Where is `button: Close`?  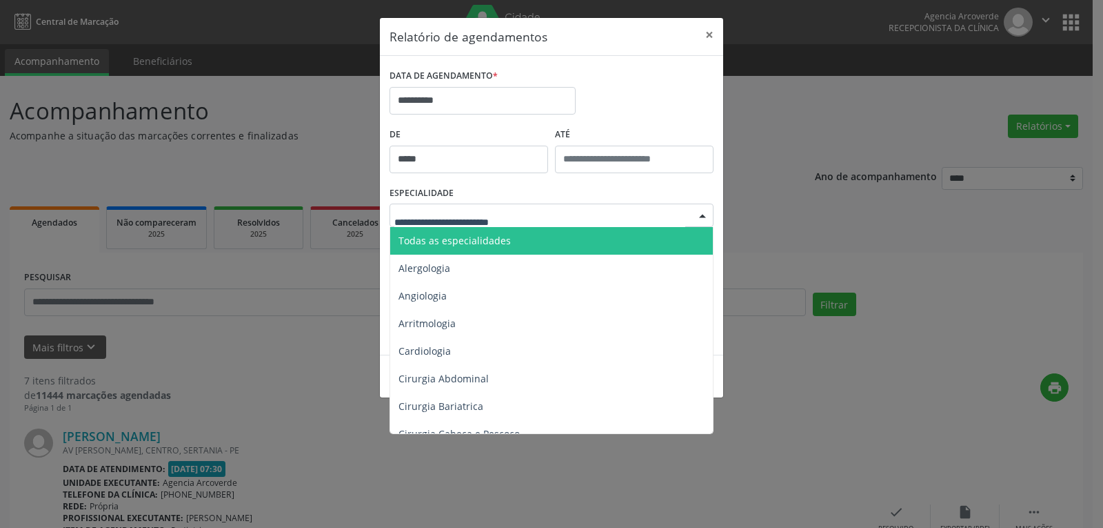 button: Close is located at coordinates (710, 34).